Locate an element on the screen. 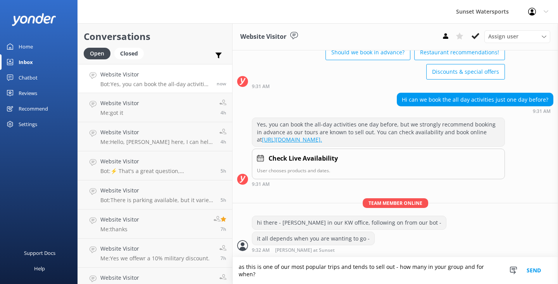 Image resolution: width=558 pixels, height=284 pixels. textarea: as this is one of our most popular trips and tends to sell out - how many in your group and for w... is located at coordinates (395, 270).